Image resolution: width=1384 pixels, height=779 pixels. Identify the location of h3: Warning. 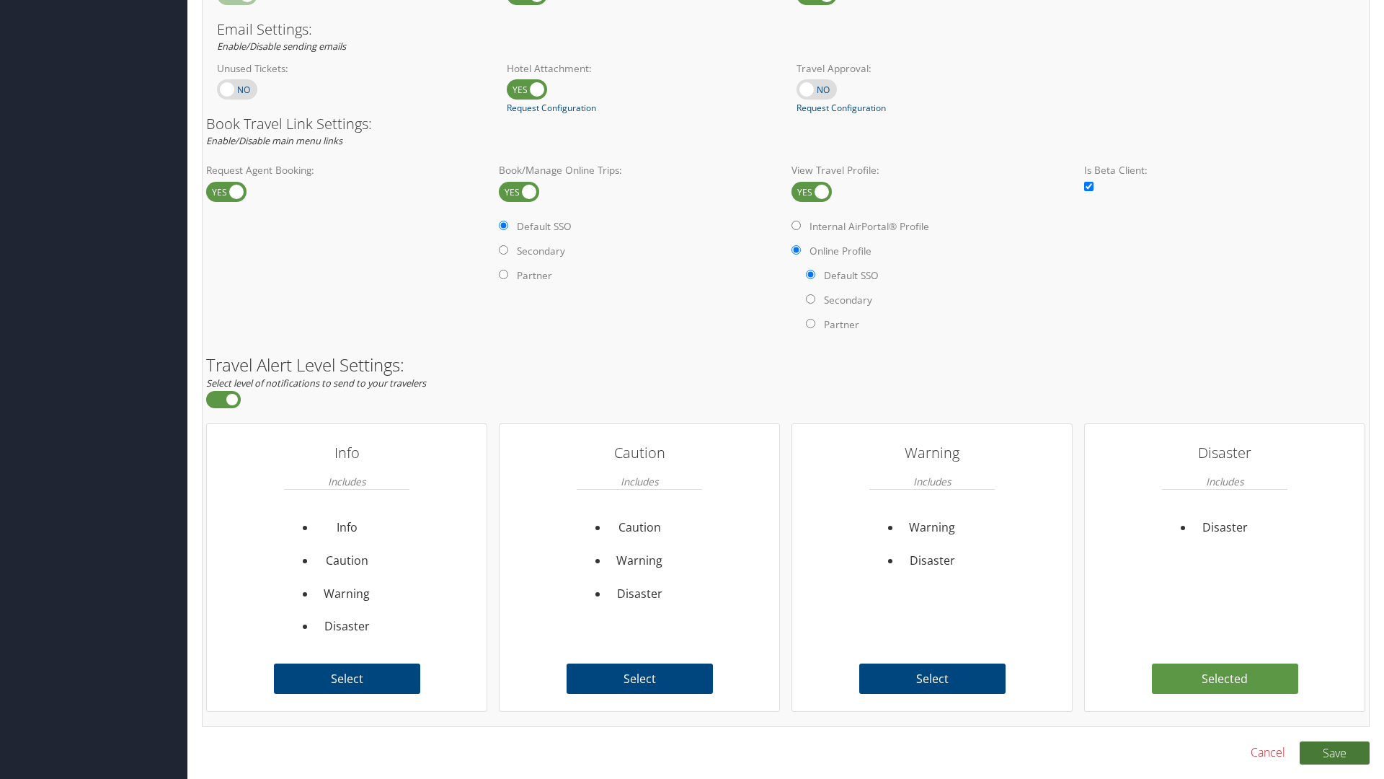
(932, 453).